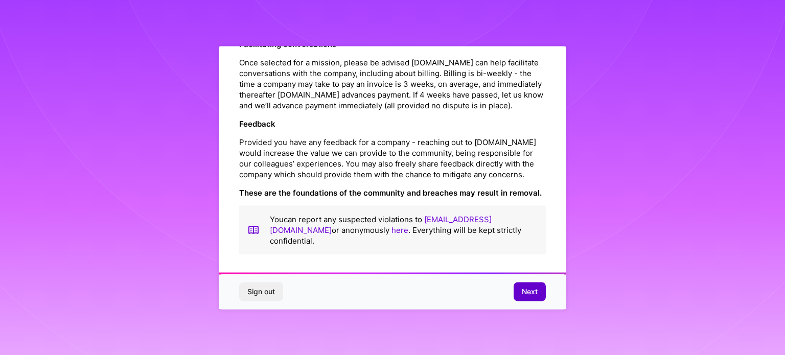 The height and width of the screenshot is (355, 785). What do you see at coordinates (257, 123) in the screenshot?
I see `strong: Feedback` at bounding box center [257, 123].